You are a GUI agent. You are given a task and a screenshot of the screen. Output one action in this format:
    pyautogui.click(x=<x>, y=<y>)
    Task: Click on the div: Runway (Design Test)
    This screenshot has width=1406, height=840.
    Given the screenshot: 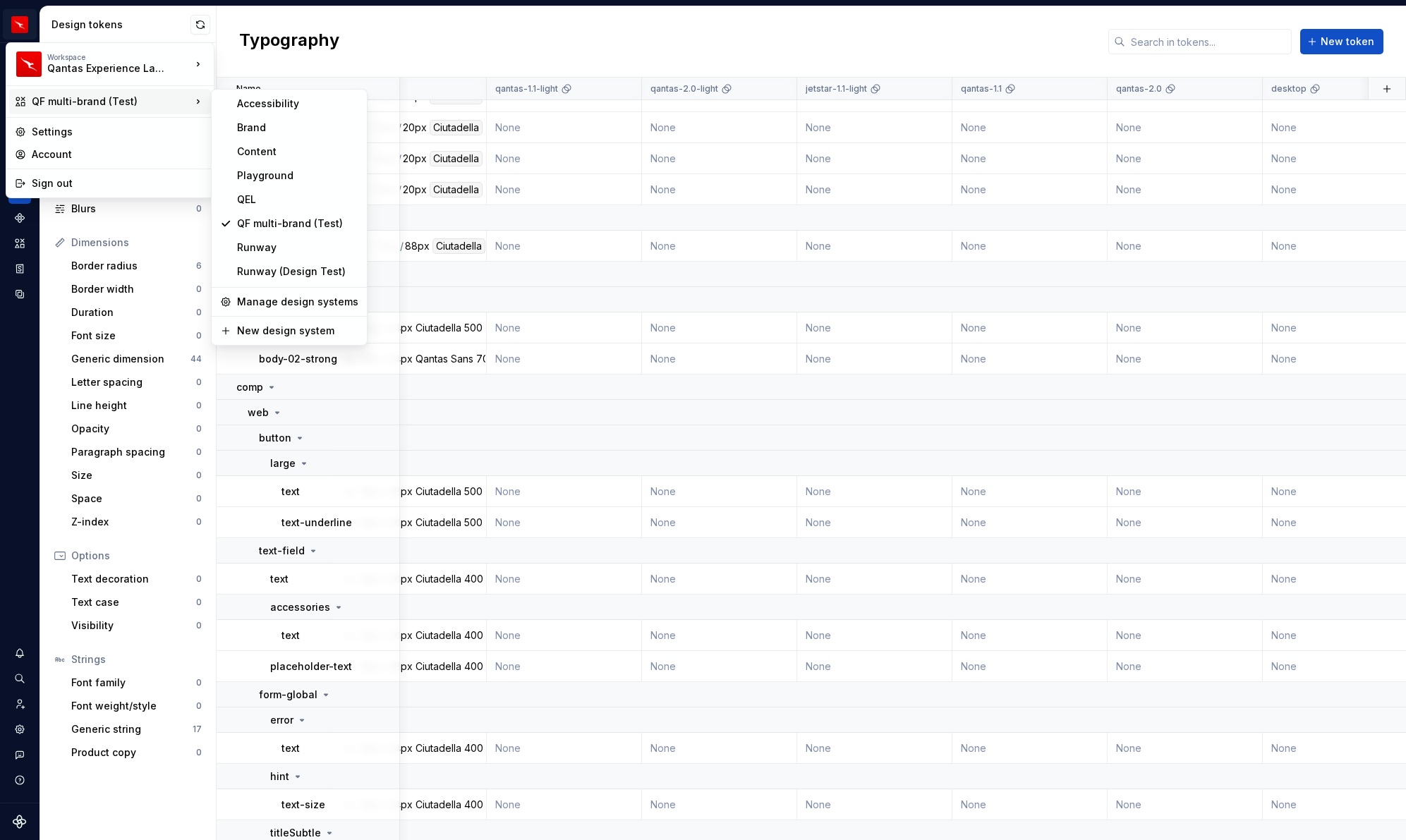 What is the action you would take?
    pyautogui.click(x=298, y=271)
    